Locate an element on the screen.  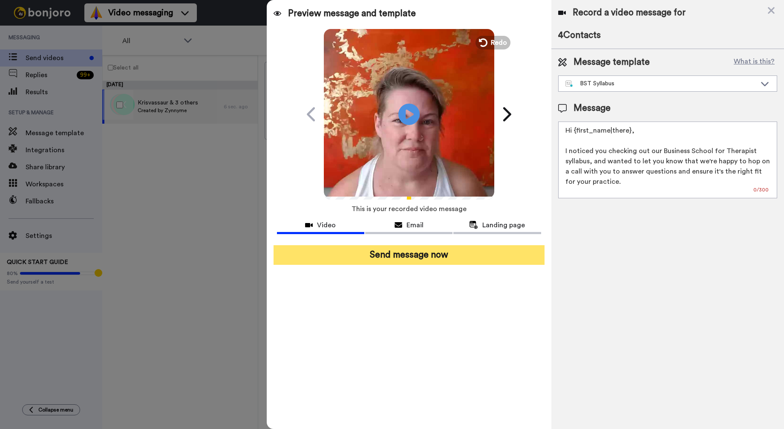
textarea: Hi {first_name|there}, I noticed you checking out our Business School for Therapist syllabus, and... is located at coordinates (668, 160).